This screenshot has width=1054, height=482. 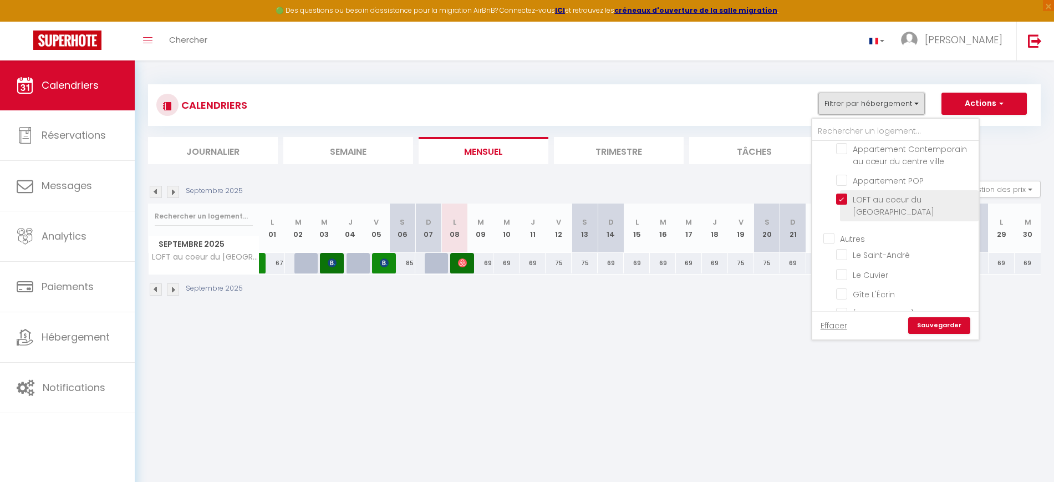 I want to click on th: 04, so click(x=350, y=228).